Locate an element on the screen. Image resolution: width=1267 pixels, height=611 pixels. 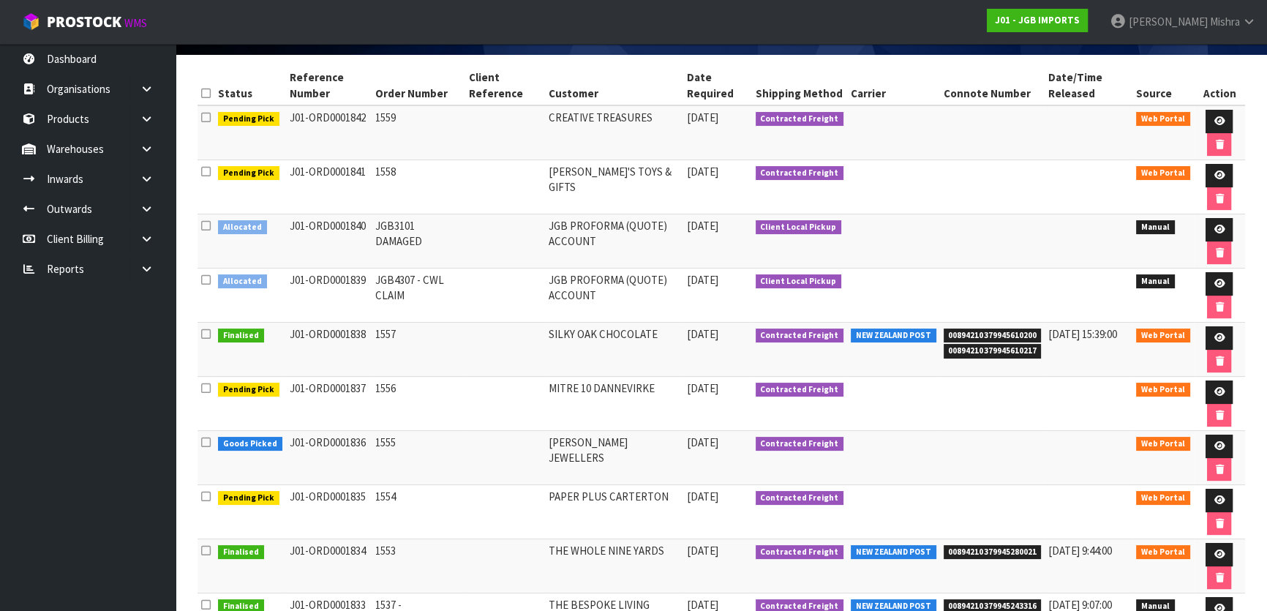
td: J01-ORD0001841 is located at coordinates (329, 187).